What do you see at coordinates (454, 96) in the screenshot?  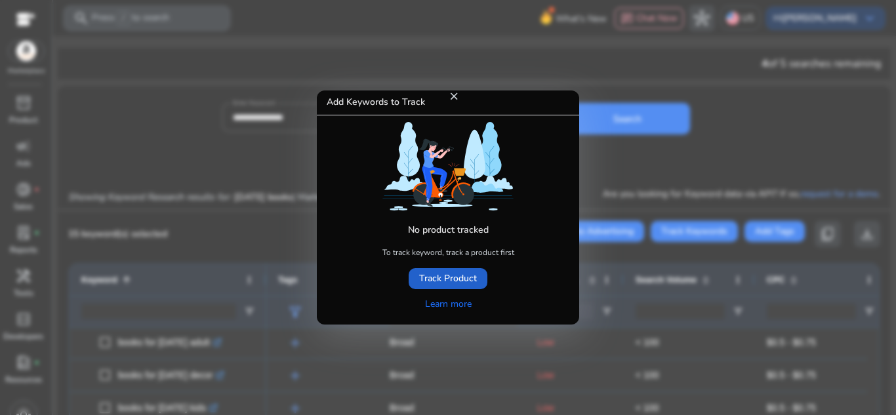 I see `mat-icon: close` at bounding box center [454, 96].